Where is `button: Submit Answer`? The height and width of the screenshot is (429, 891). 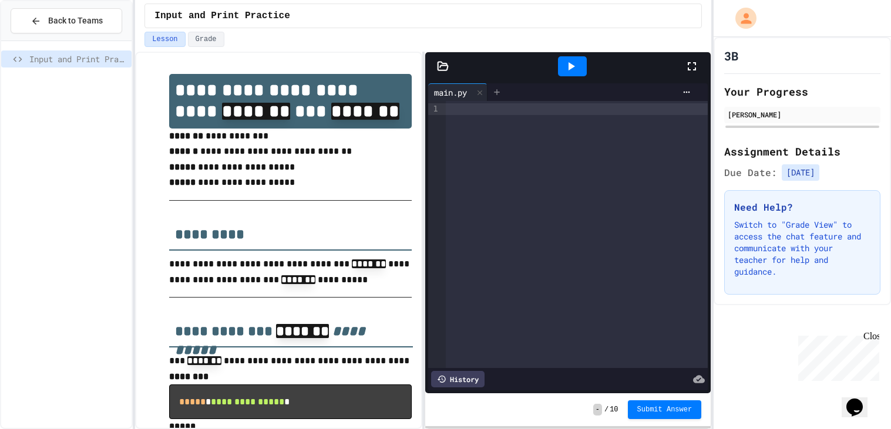
button: Submit Answer is located at coordinates (665, 410).